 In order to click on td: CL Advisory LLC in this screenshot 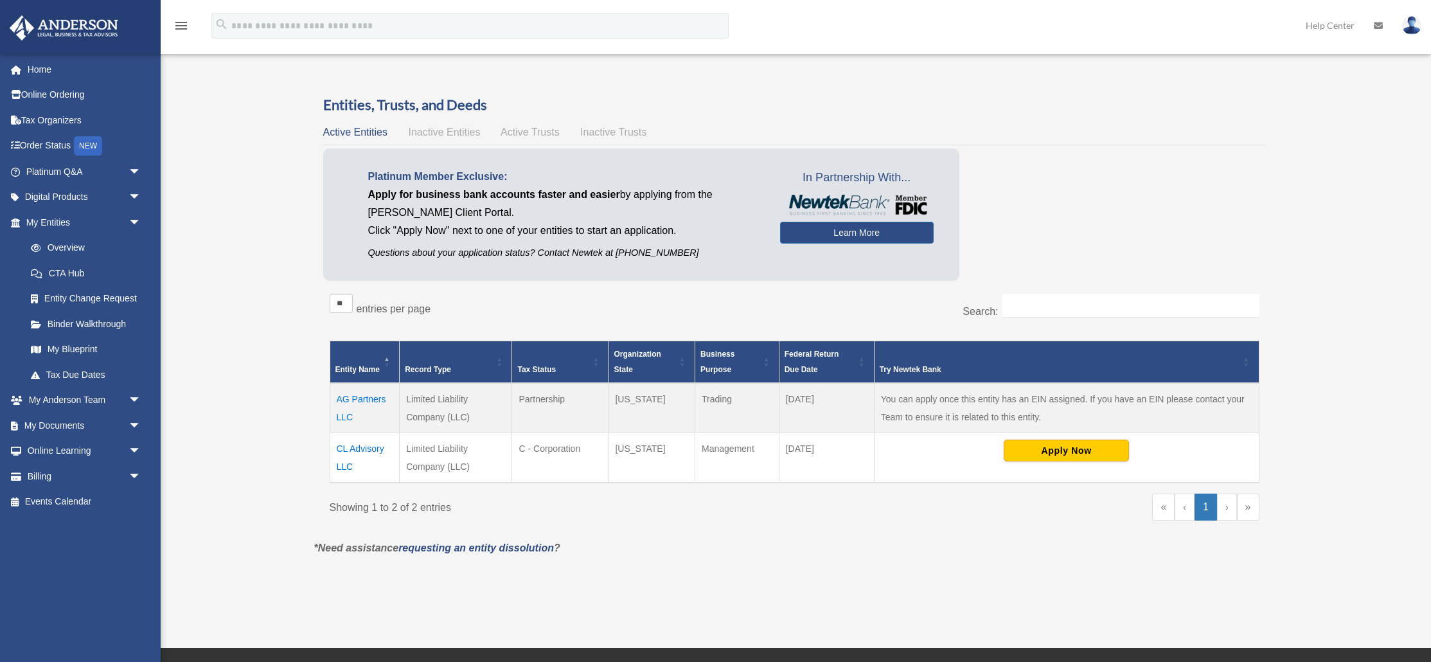, I will do `click(364, 458)`.